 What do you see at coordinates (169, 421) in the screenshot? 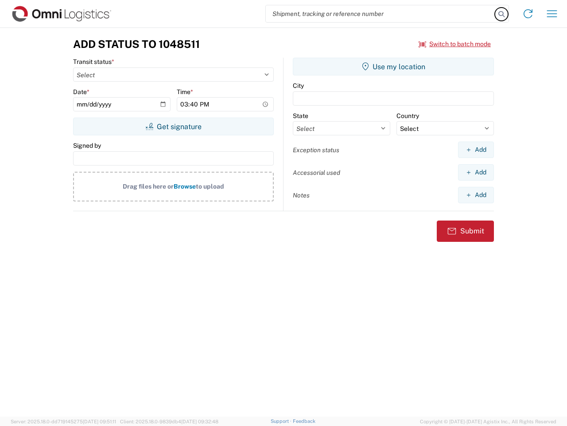
I see `span: Client: 2025.18.0-9839db4` at bounding box center [169, 421].